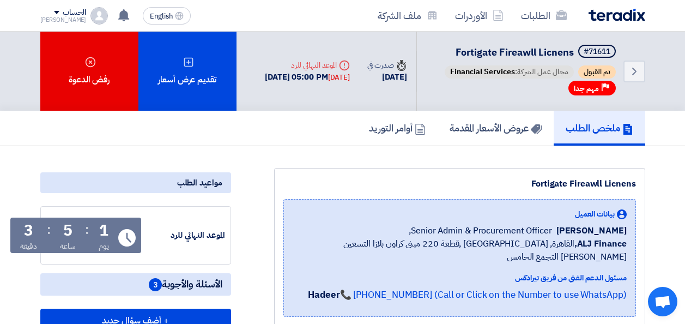  Describe the element at coordinates (99, 16) in the screenshot. I see `img: profile_test.png` at that location.